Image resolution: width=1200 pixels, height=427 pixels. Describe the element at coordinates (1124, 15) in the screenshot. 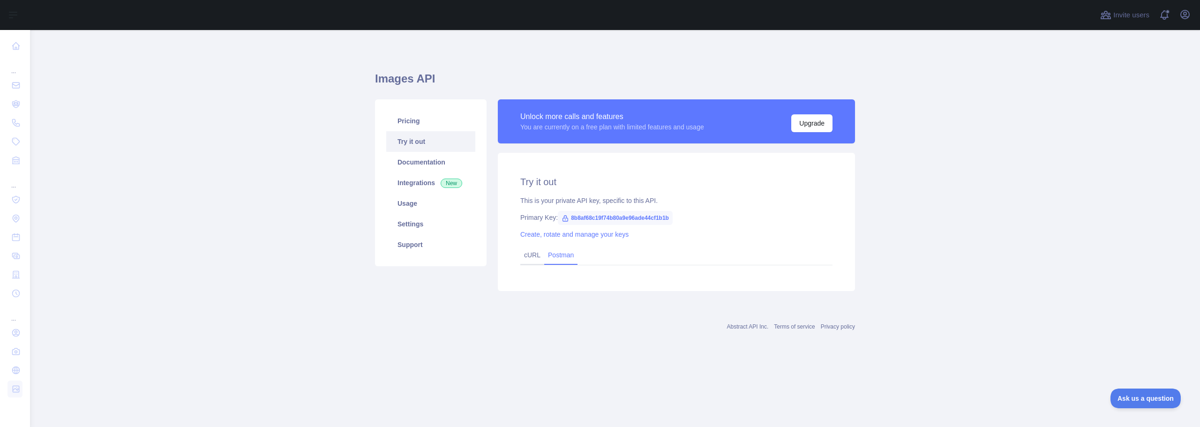

I see `button: Invite users` at that location.